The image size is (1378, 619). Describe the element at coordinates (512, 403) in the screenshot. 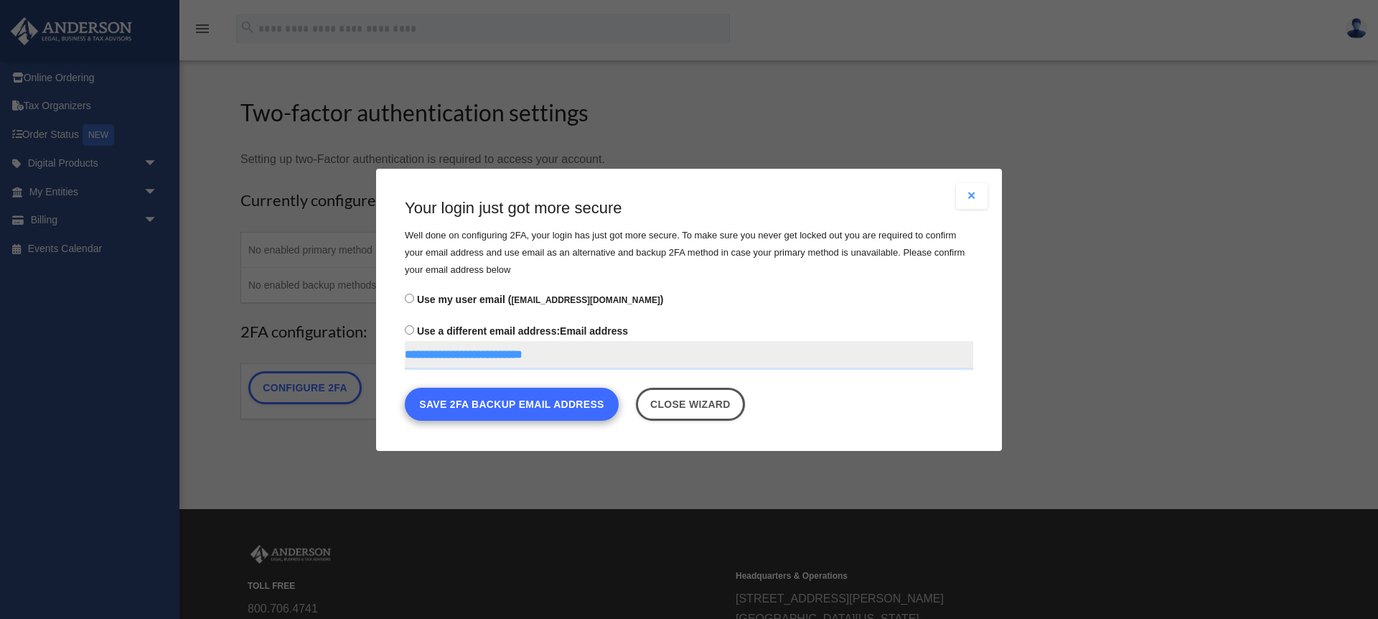

I see `button: Save 2FA backup email address` at that location.